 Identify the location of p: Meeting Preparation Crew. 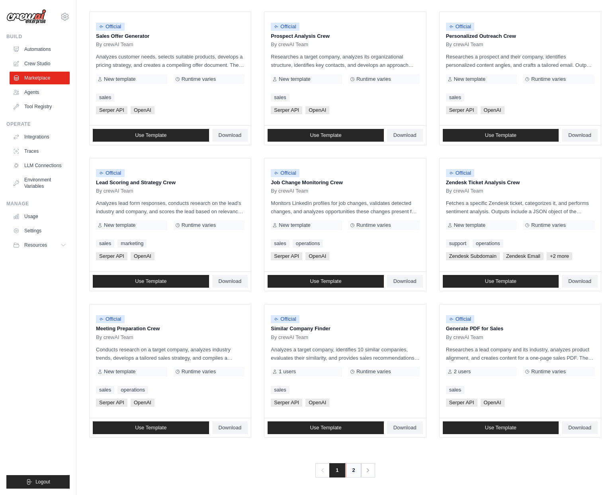
(170, 329).